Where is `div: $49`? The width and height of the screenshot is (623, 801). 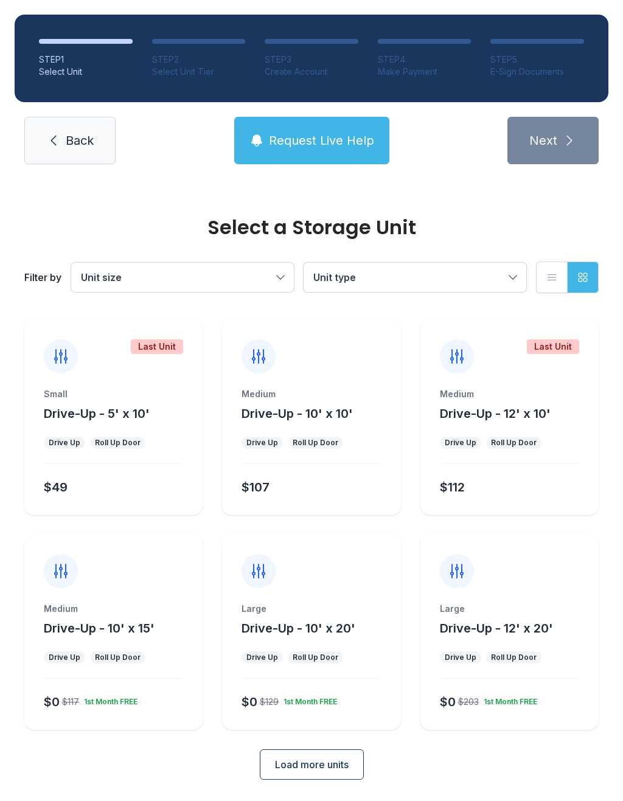
div: $49 is located at coordinates (55, 487).